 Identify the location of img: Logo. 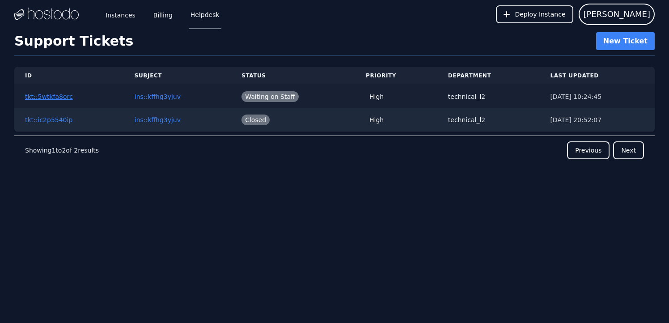
(47, 14).